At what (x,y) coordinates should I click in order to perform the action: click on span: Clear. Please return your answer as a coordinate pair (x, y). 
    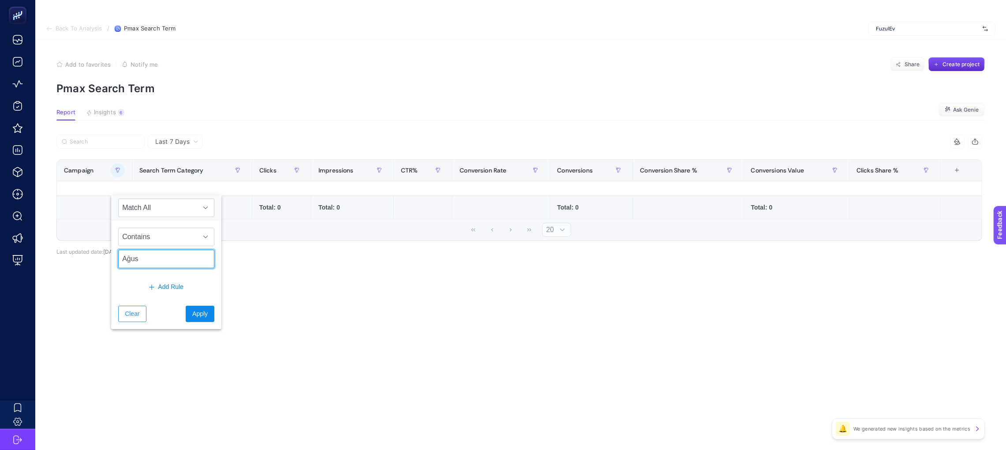
    Looking at the image, I should click on (132, 313).